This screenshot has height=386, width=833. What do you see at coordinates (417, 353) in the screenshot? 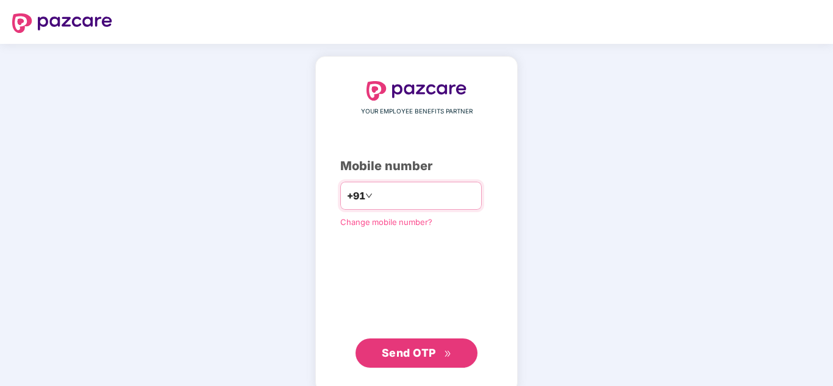
I see `button: Send OTPdouble-right` at bounding box center [417, 353].